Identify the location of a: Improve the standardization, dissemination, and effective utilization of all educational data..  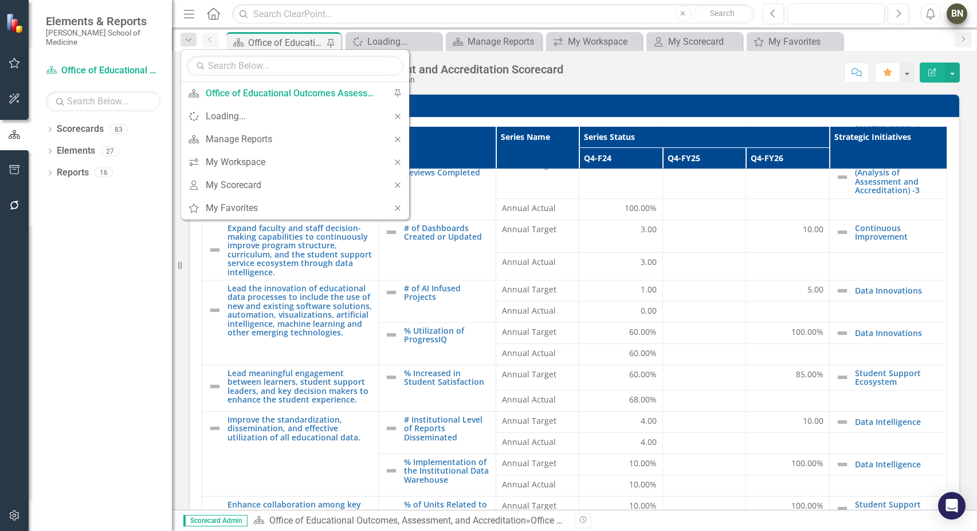
(300, 428).